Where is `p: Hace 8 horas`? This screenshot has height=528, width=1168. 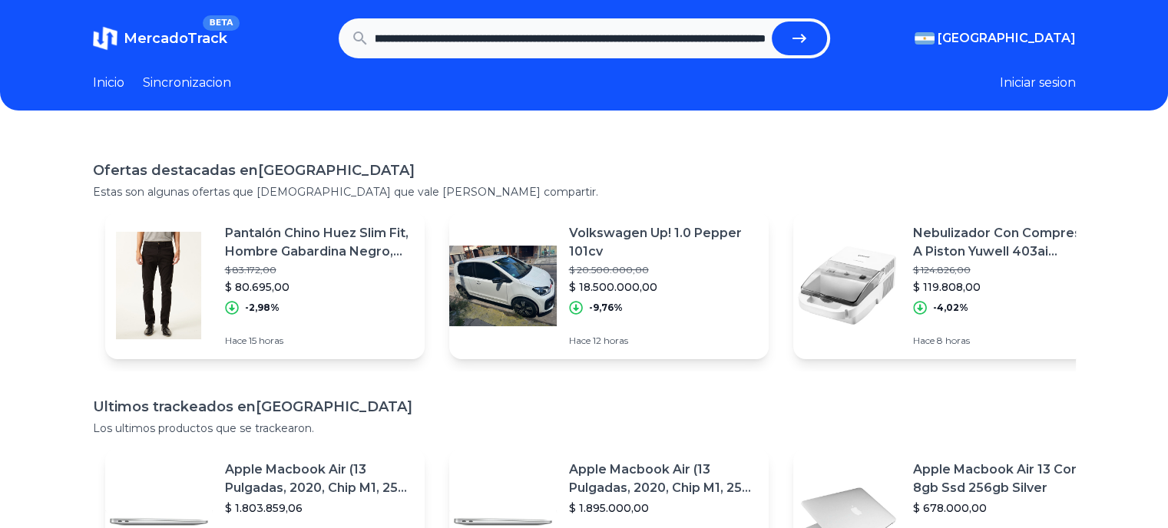 p: Hace 8 horas is located at coordinates (1006, 341).